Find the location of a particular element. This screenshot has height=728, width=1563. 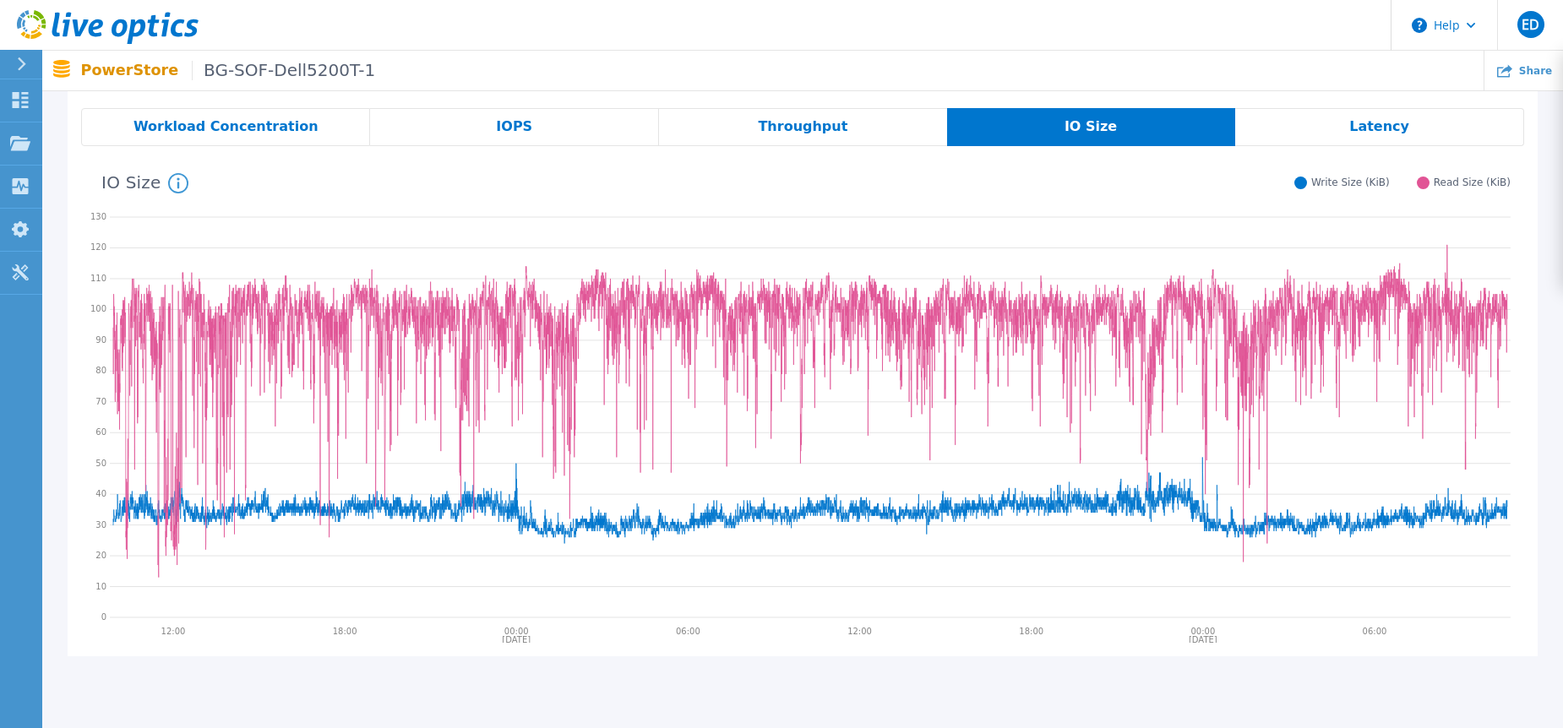

text: 70 is located at coordinates (101, 400).